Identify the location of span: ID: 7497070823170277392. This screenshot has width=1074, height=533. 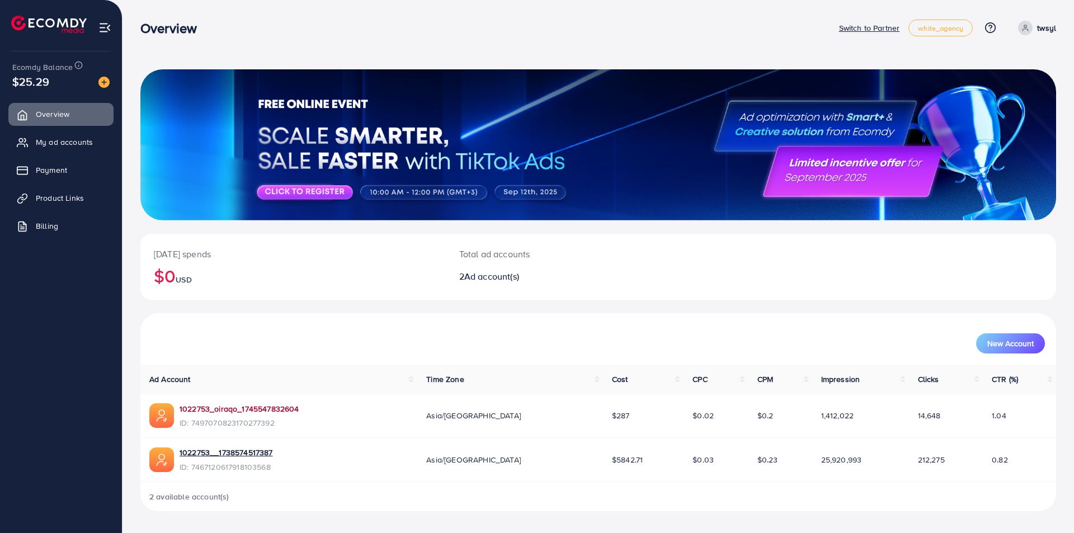
(239, 423).